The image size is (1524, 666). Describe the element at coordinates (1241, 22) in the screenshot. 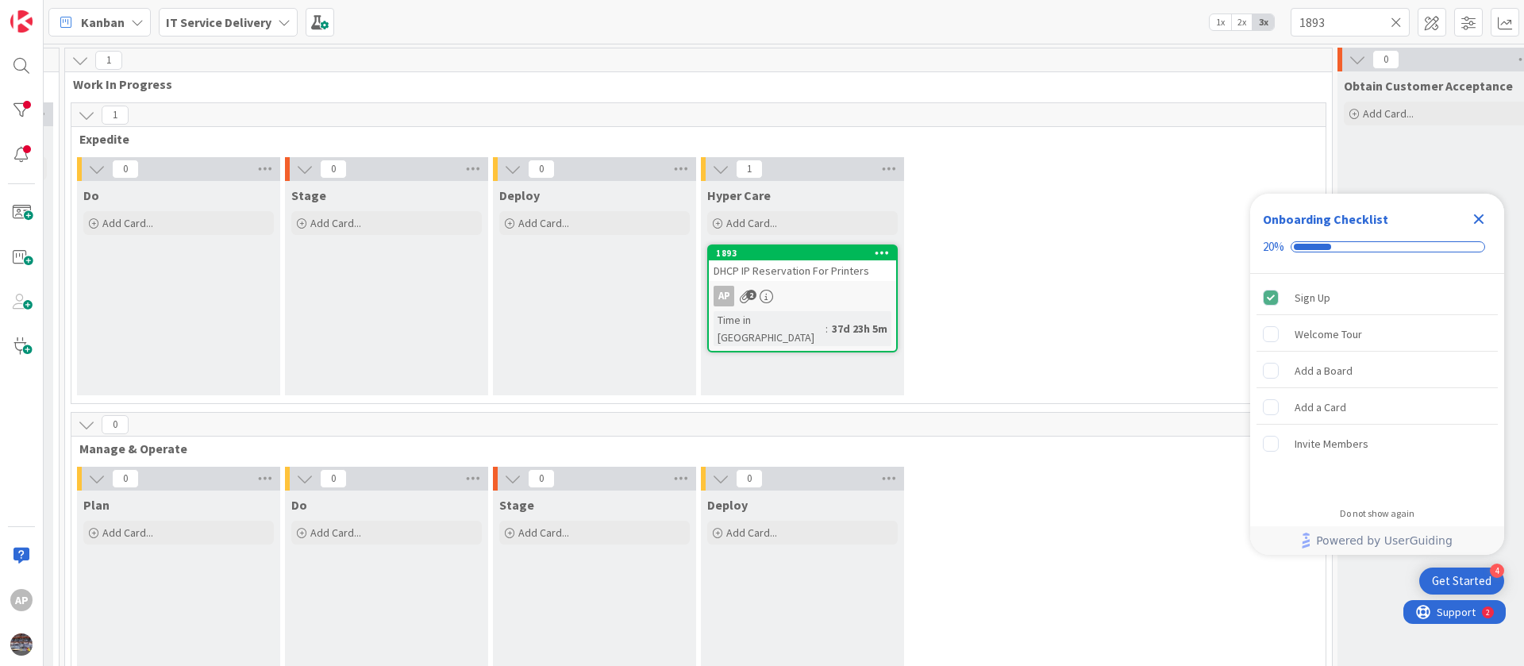

I see `span: 2x` at that location.